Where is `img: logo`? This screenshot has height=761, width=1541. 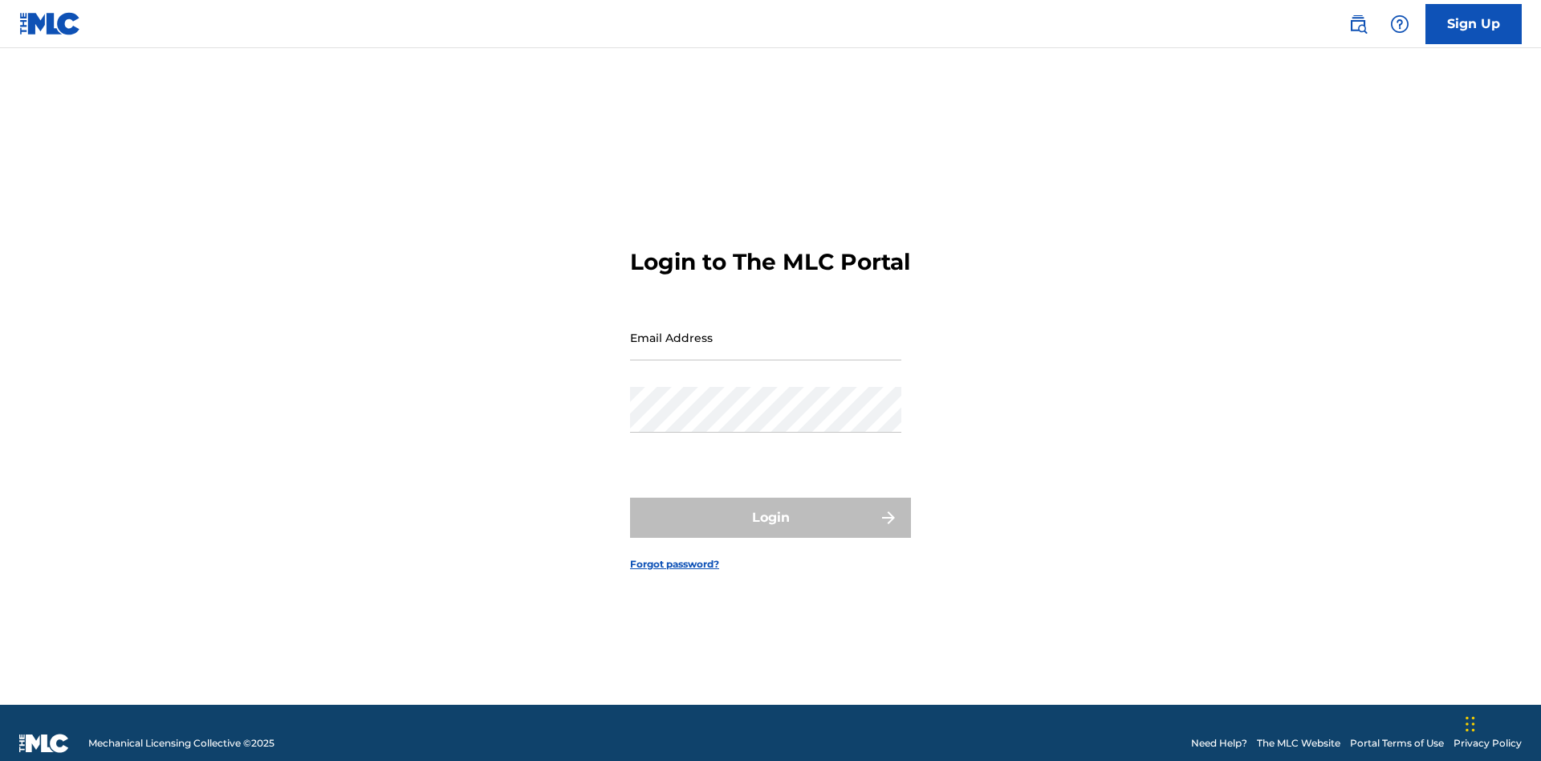
img: logo is located at coordinates (44, 743).